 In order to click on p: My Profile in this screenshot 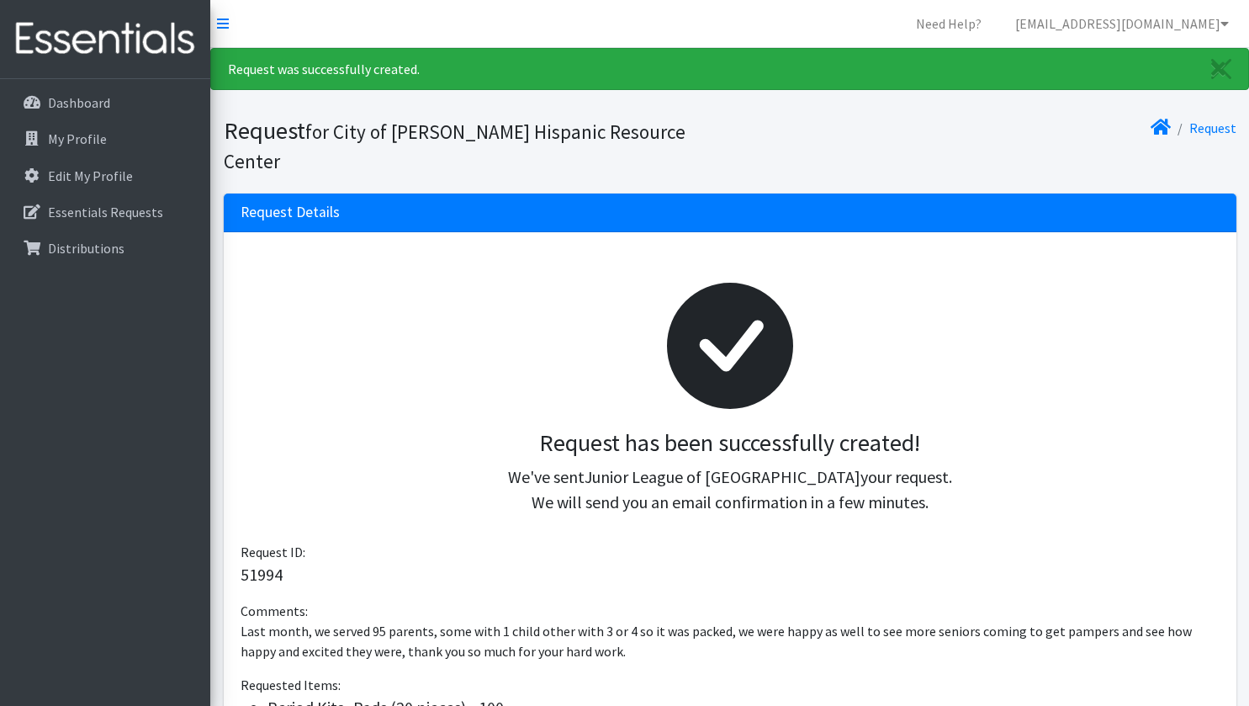, I will do `click(77, 139)`.